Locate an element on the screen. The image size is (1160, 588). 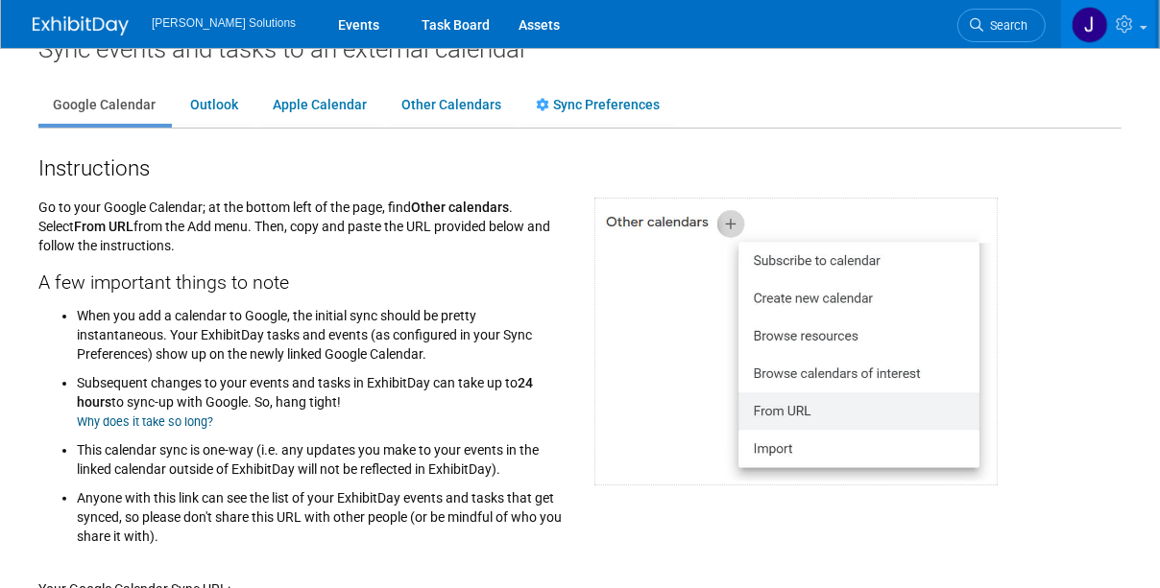
a: Search is located at coordinates (1001, 25).